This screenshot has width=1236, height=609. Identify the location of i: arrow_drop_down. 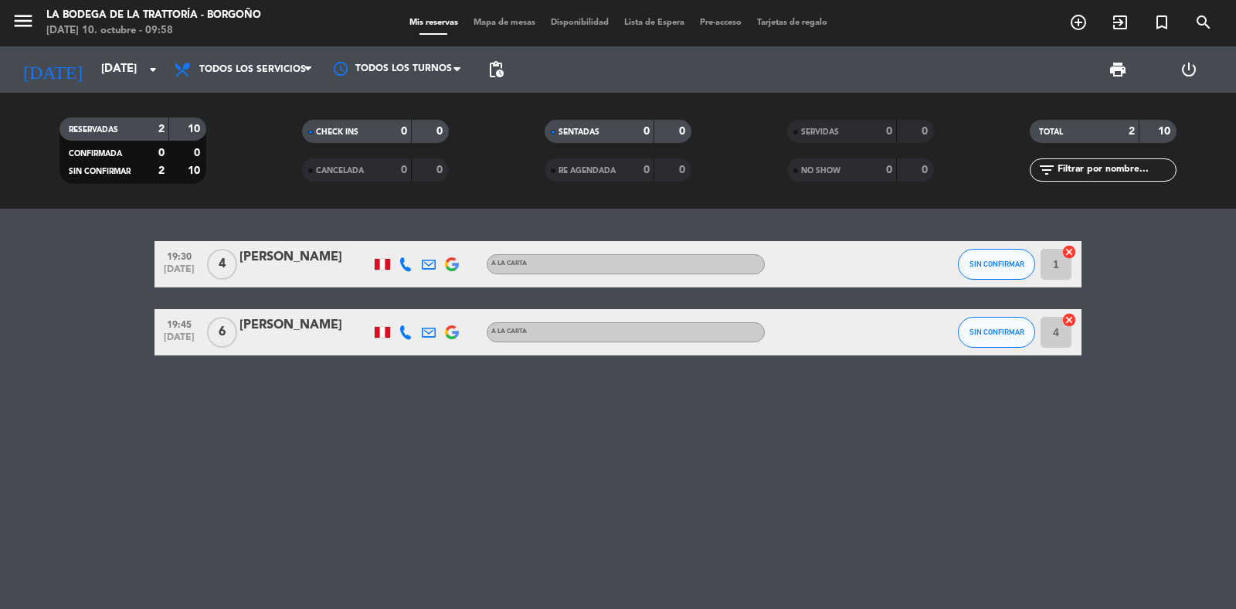
(153, 70).